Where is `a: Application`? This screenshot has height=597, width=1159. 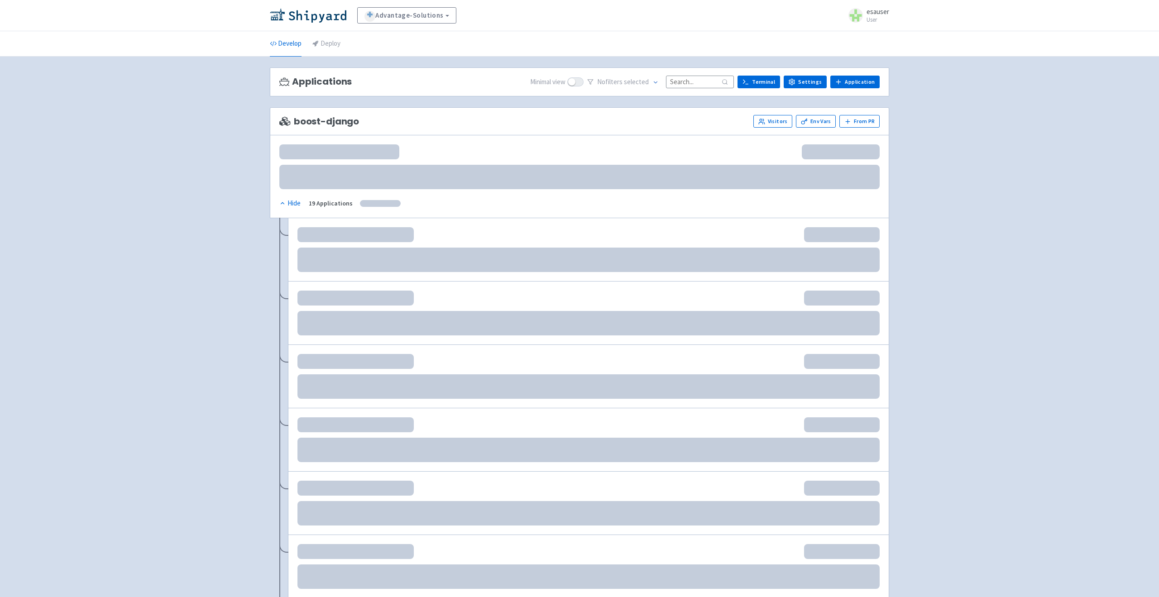
a: Application is located at coordinates (854, 82).